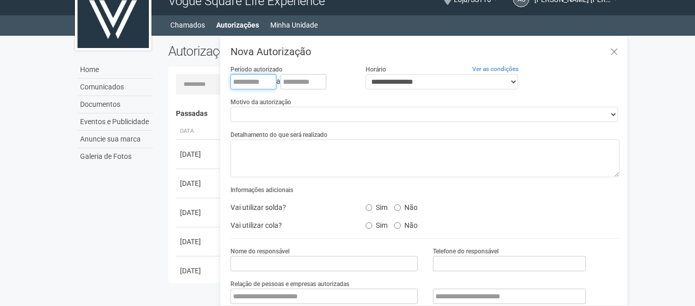 This screenshot has height=306, width=695. What do you see at coordinates (115, 87) in the screenshot?
I see `a: Comunicados` at bounding box center [115, 87].